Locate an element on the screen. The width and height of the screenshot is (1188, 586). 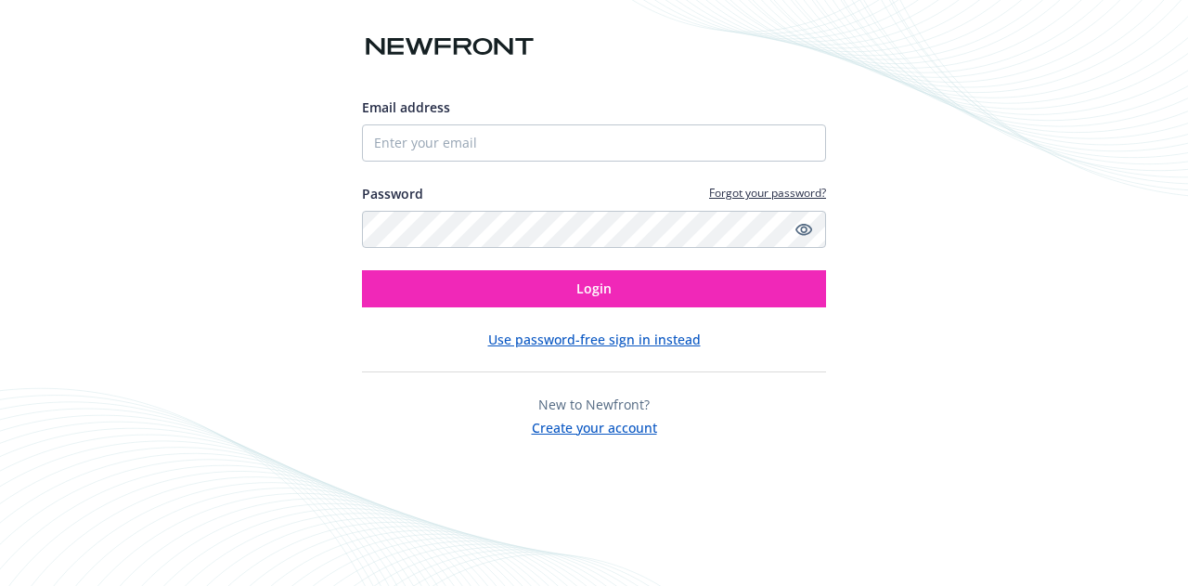
span: Email address is located at coordinates (406, 107).